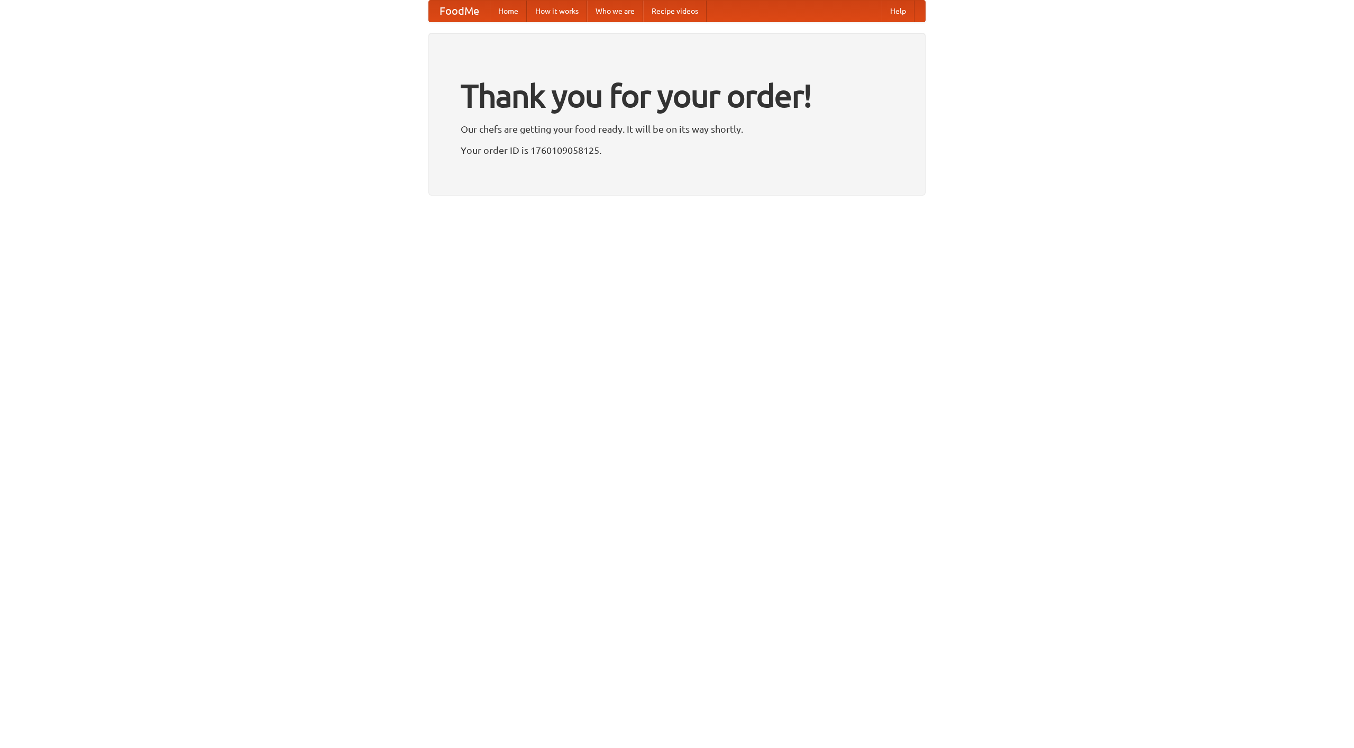 The image size is (1354, 748). I want to click on p: Our chefs are getting your food ready. It will be on its way shortly., so click(677, 129).